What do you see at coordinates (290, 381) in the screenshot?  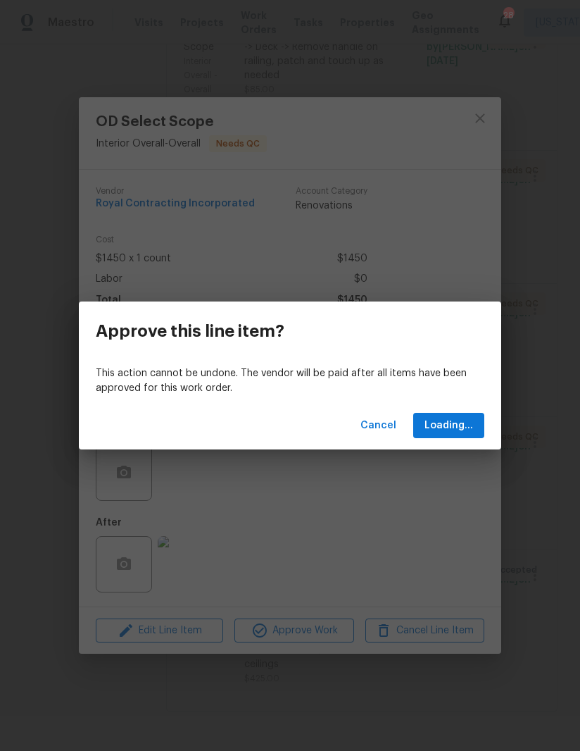 I see `p: This action cannot be undone. The vendor will be paid after all items have been approved for this...` at bounding box center [290, 381].